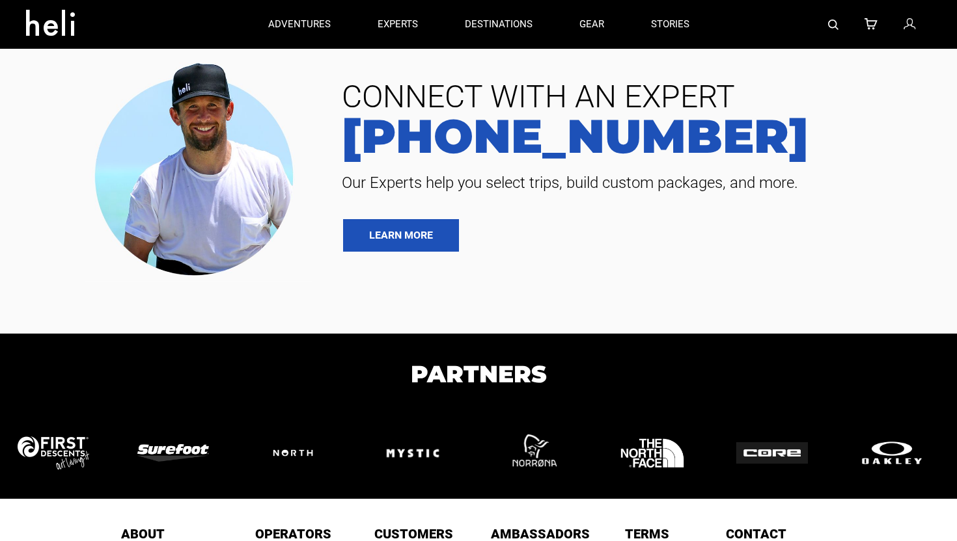 The height and width of the screenshot is (541, 957). What do you see at coordinates (401, 236) in the screenshot?
I see `a: LEARN MORE` at bounding box center [401, 236].